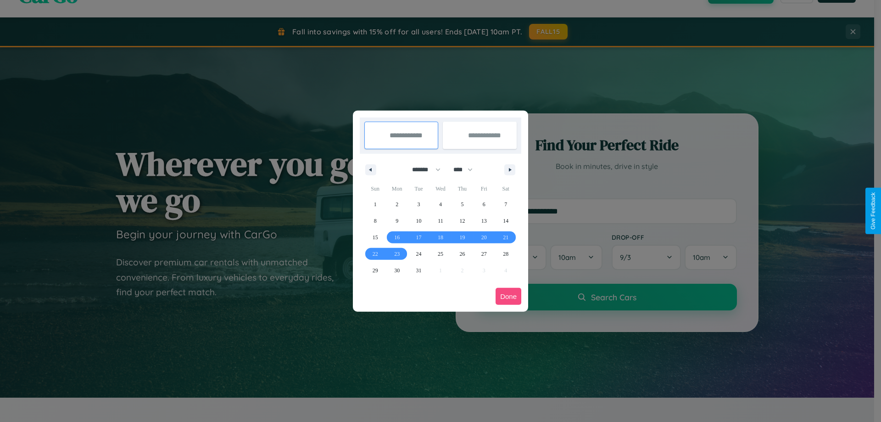  I want to click on span: 15, so click(375, 237).